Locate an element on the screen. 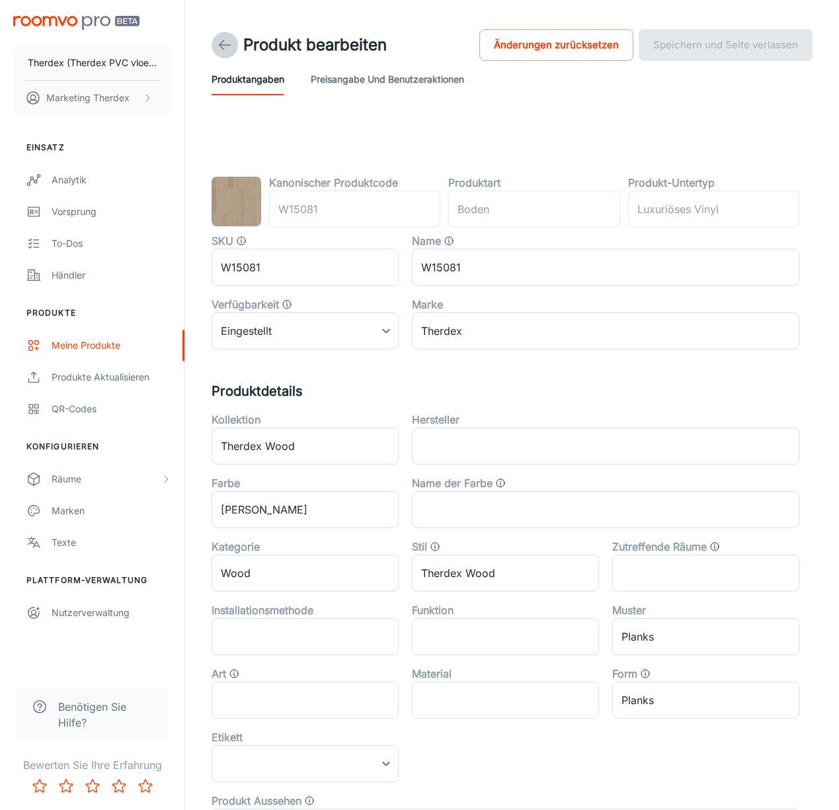 The width and height of the screenshot is (839, 810). img: W15081 is located at coordinates (236, 201).